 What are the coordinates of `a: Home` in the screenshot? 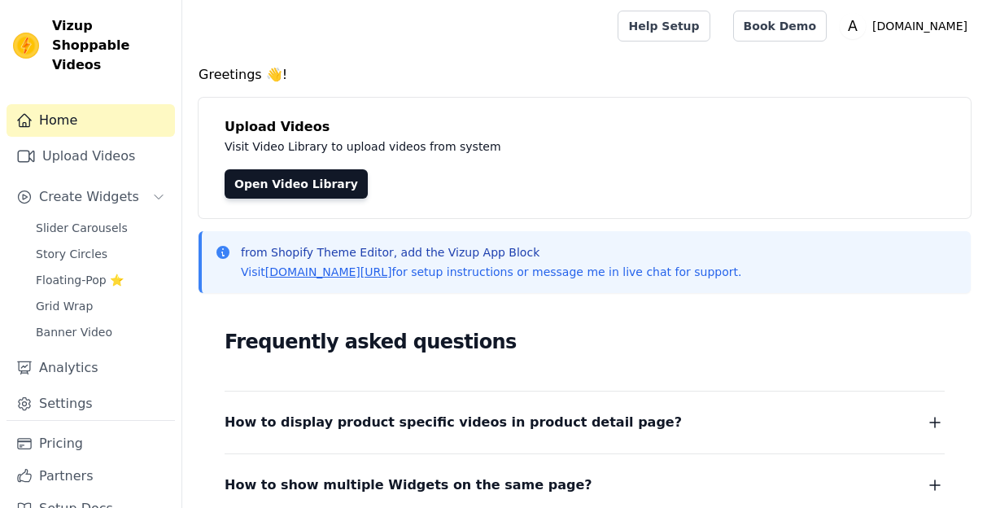 It's located at (90, 120).